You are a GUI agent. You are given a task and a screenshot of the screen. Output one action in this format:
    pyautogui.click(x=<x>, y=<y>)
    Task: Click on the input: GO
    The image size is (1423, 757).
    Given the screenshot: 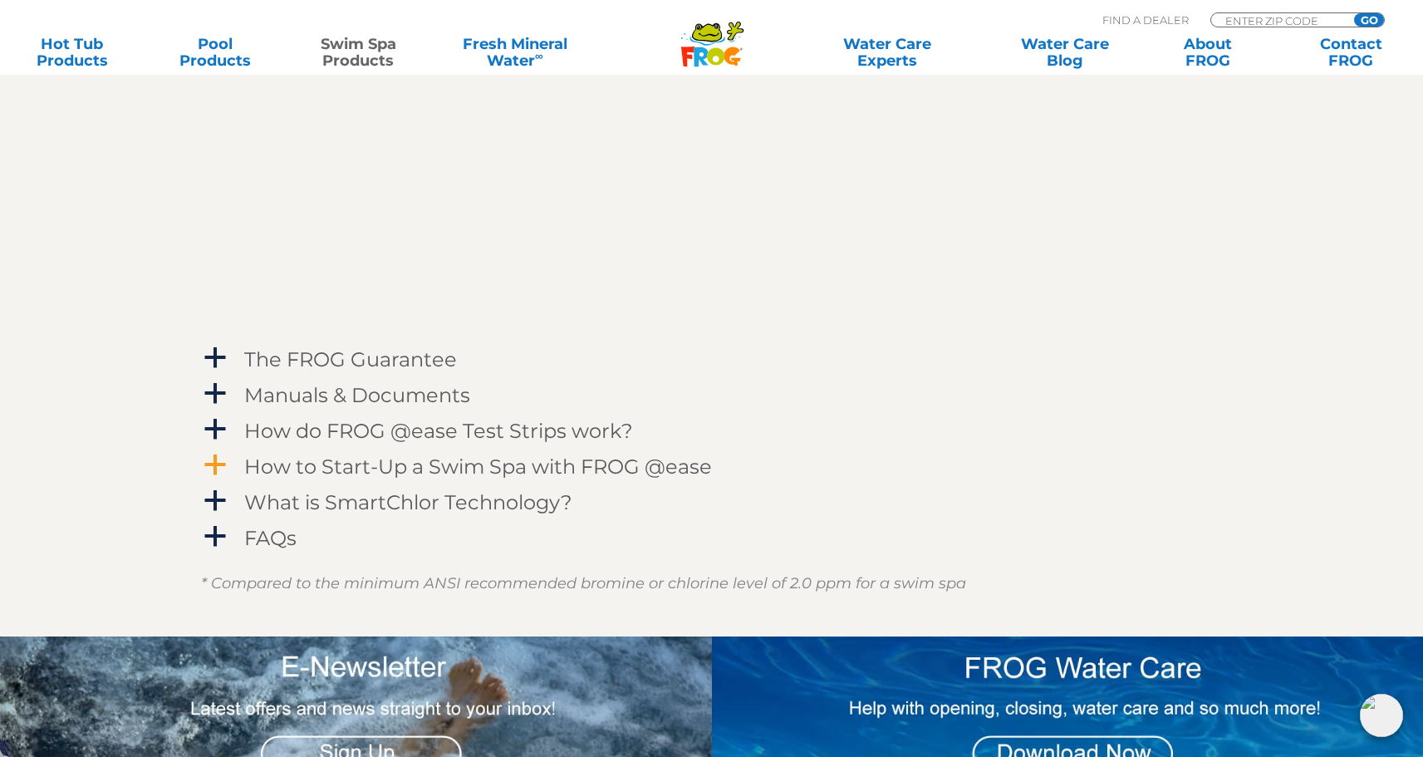 What is the action you would take?
    pyautogui.click(x=1369, y=20)
    